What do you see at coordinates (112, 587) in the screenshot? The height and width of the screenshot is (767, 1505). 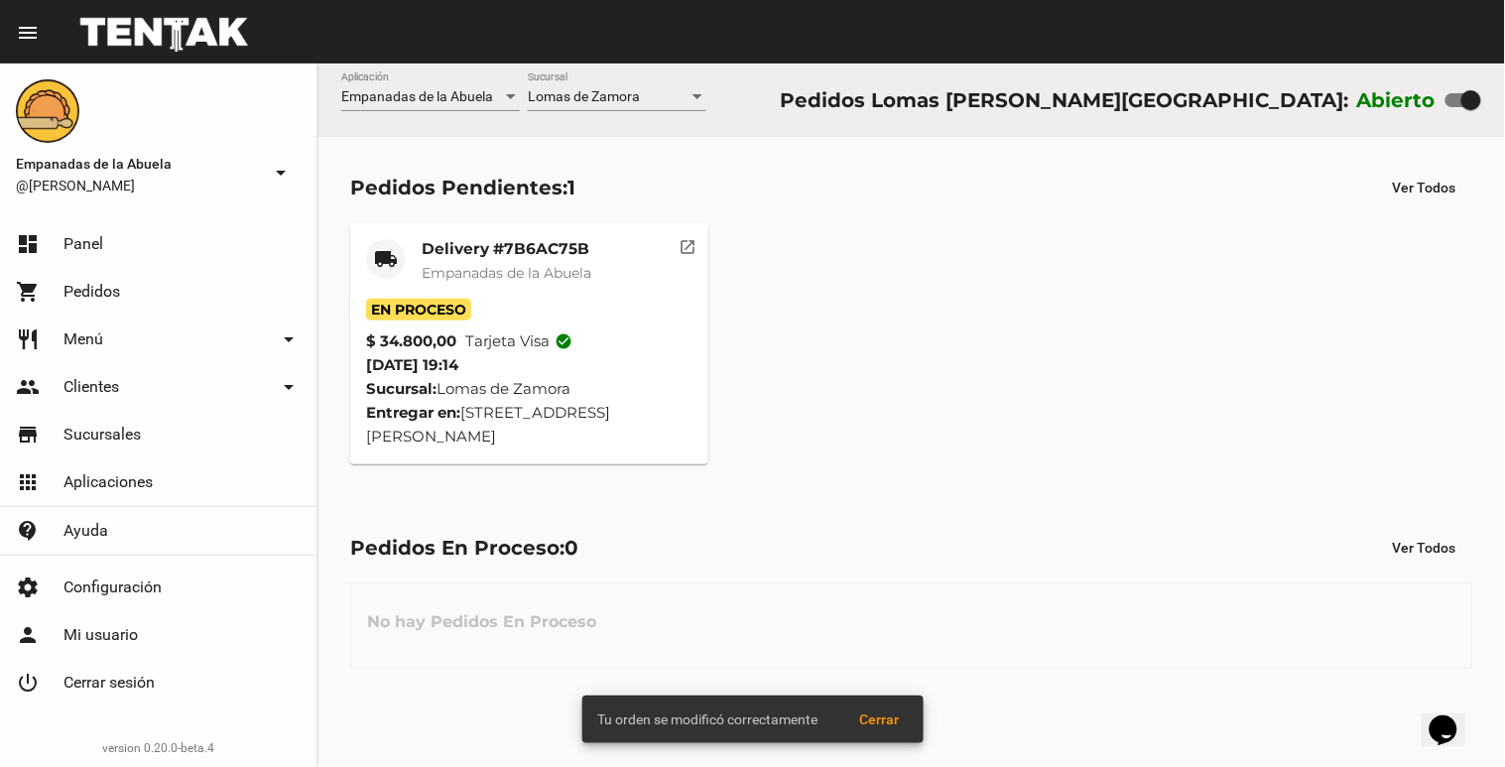 I see `span: Configuración` at bounding box center [112, 587].